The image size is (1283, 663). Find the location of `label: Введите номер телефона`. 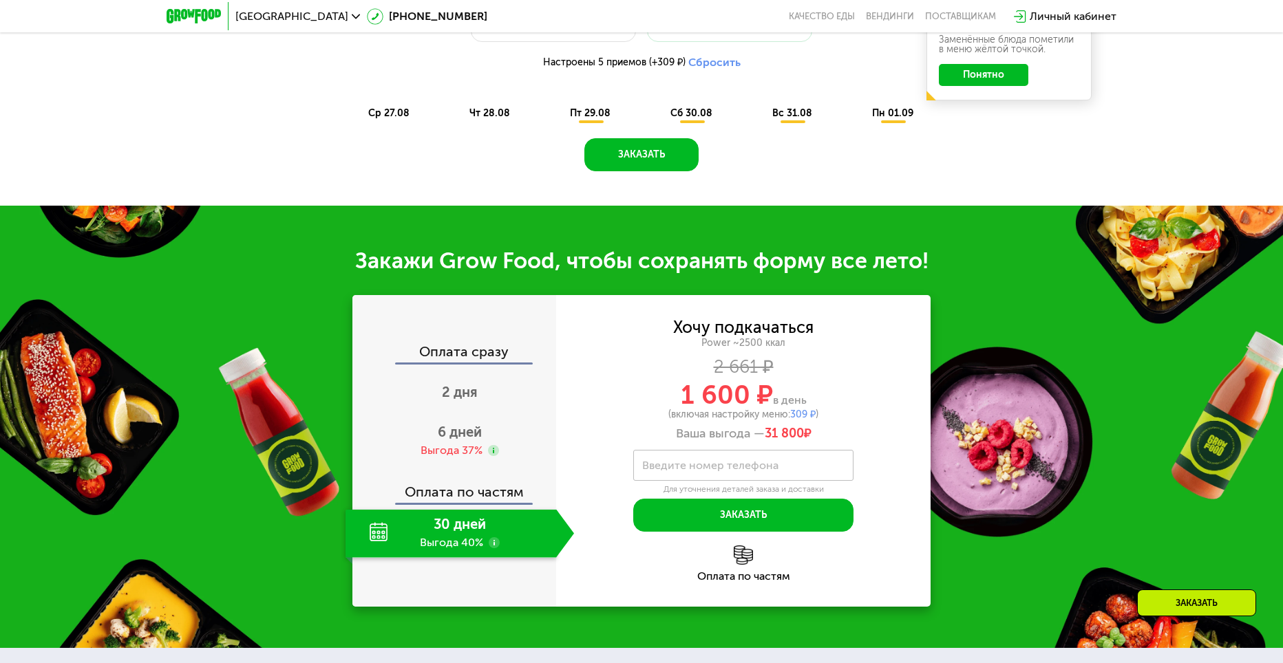

label: Введите номер телефона is located at coordinates (710, 465).